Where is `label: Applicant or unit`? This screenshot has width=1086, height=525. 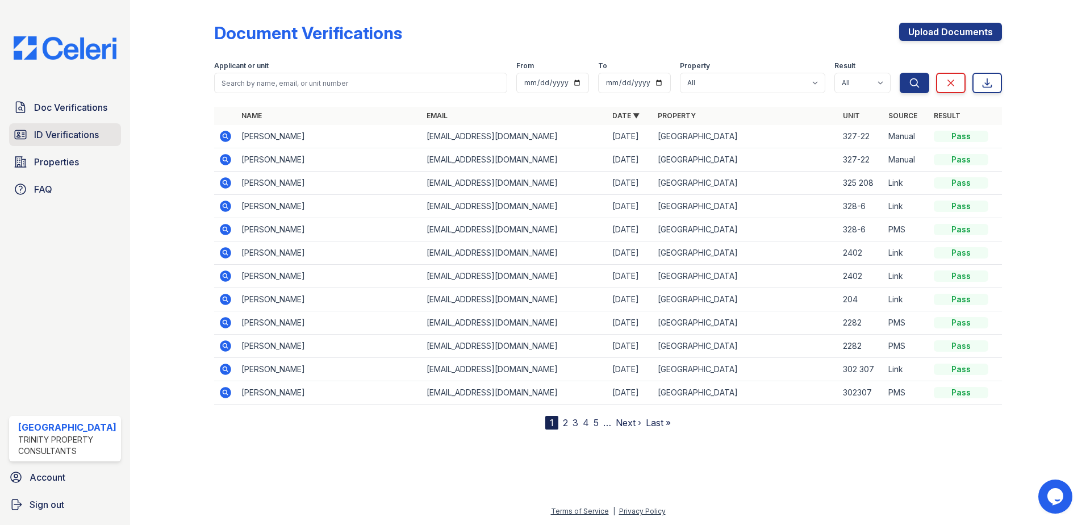
label: Applicant or unit is located at coordinates (241, 66).